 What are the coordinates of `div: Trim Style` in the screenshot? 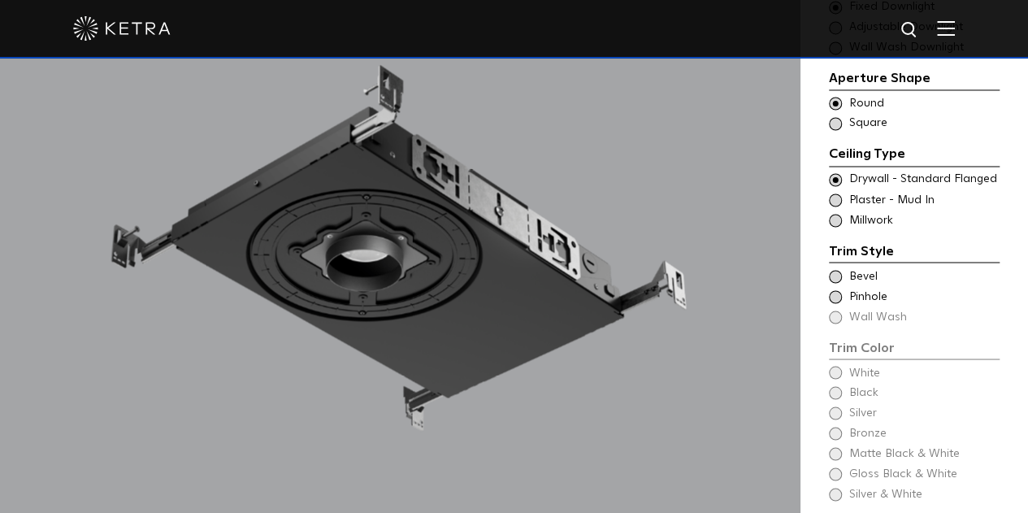 It's located at (914, 252).